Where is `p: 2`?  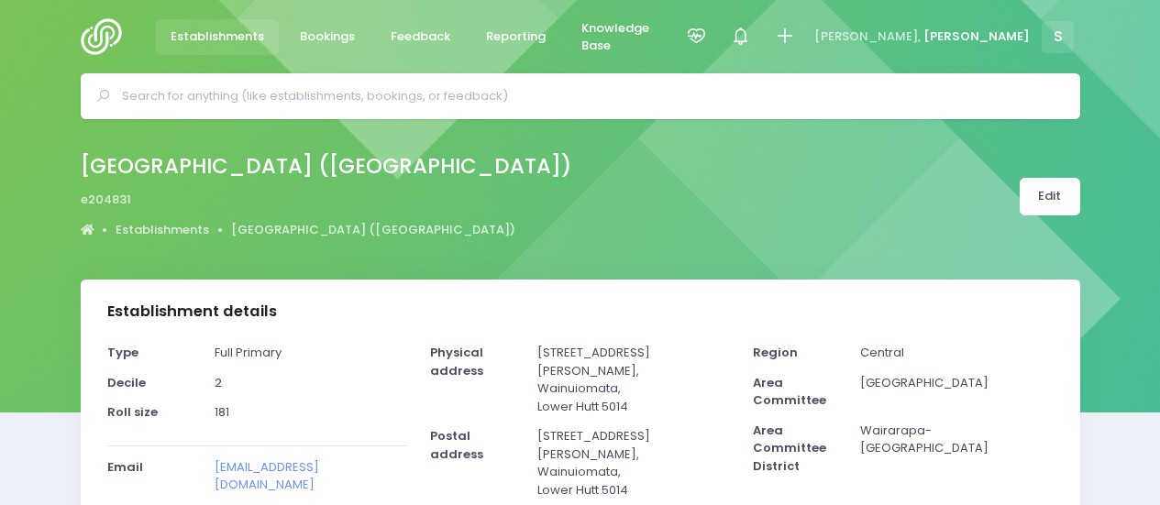 p: 2 is located at coordinates (311, 383).